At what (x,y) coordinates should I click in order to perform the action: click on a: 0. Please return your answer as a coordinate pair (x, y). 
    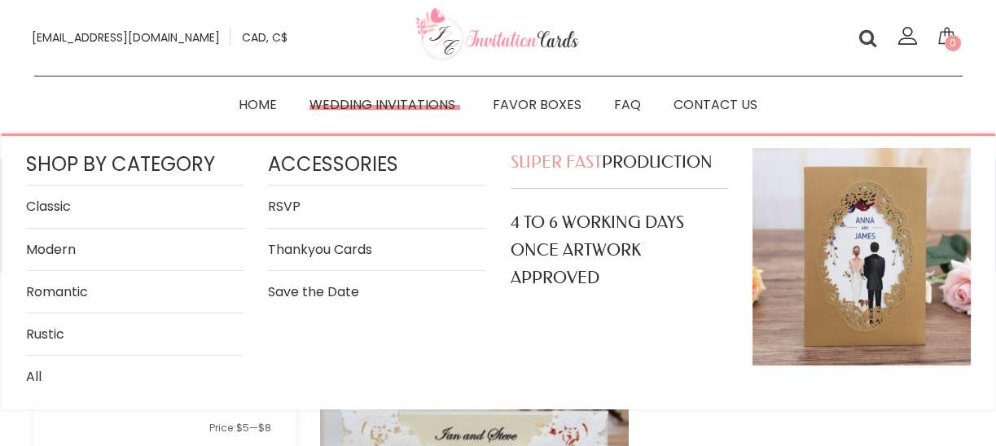
    Looking at the image, I should click on (947, 37).